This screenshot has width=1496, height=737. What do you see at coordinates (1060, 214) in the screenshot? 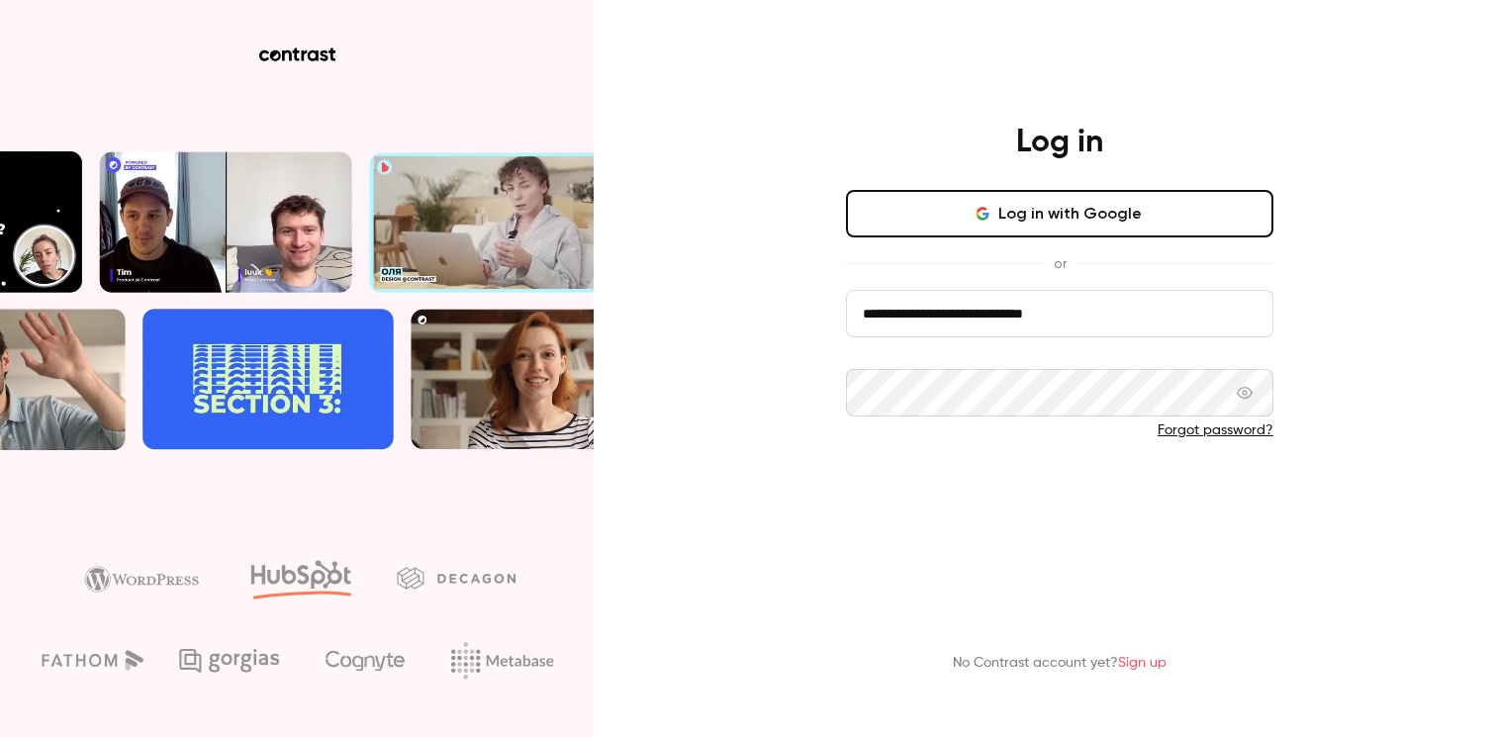
I see `button: Log in with Google` at bounding box center [1060, 214].